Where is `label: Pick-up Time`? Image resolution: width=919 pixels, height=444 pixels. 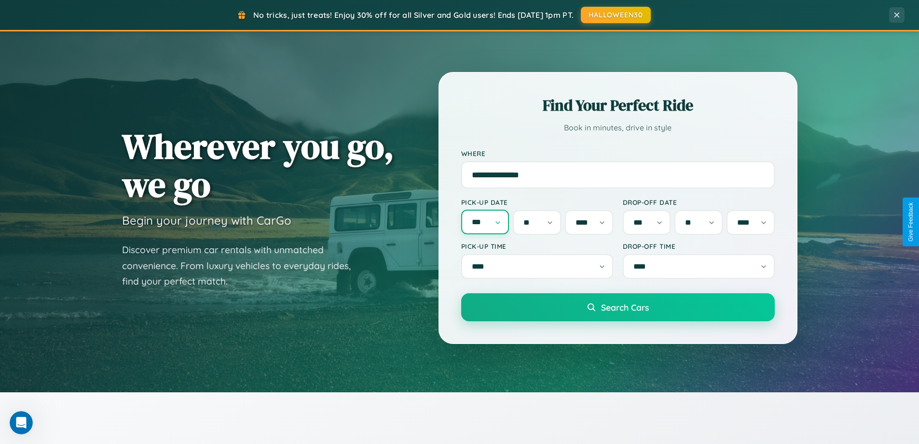 label: Pick-up Time is located at coordinates (537, 246).